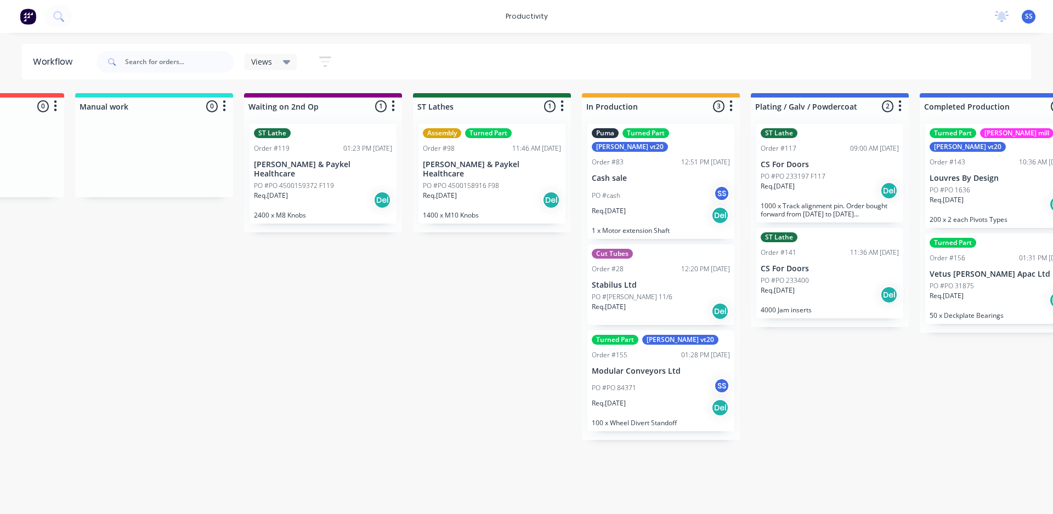 This screenshot has height=514, width=1053. I want to click on p: PO #cash, so click(606, 196).